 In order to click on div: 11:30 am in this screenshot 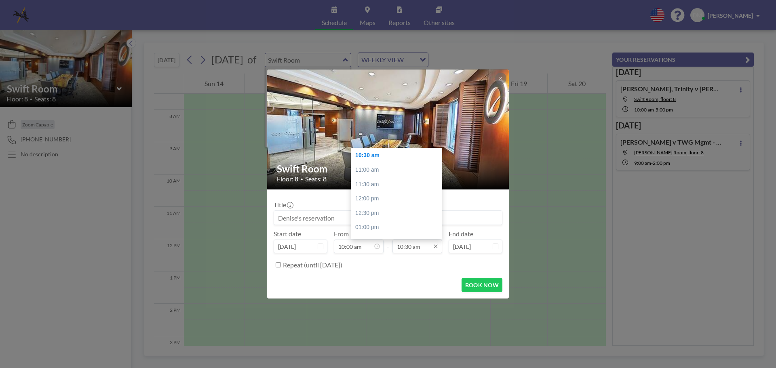, I will do `click(399, 185)`.